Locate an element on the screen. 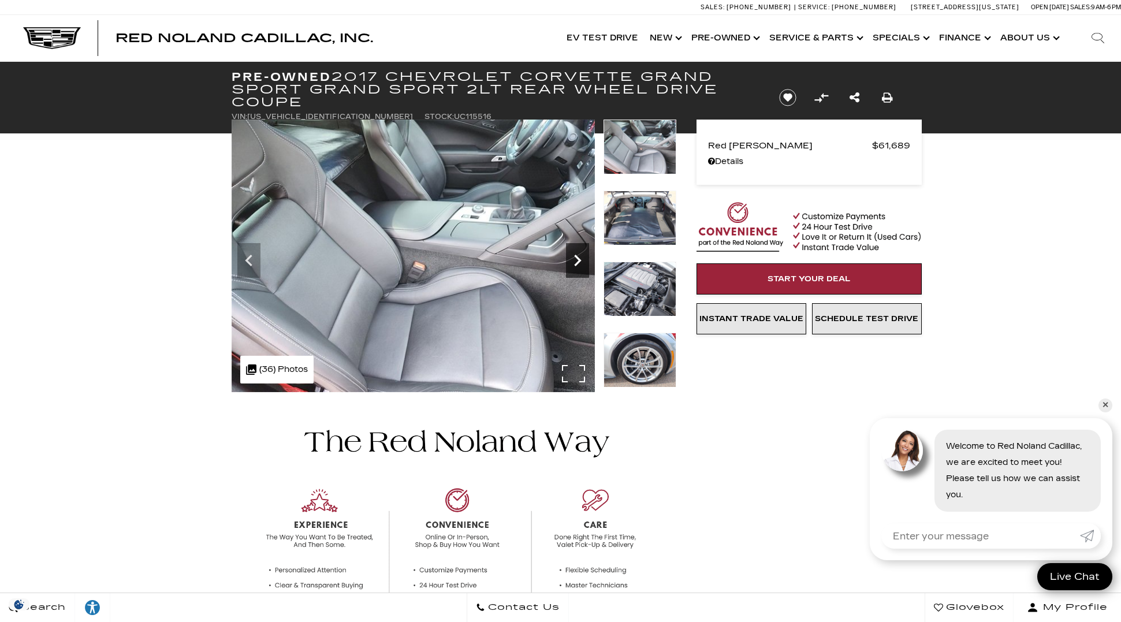 Image resolution: width=1121 pixels, height=622 pixels. span: UC115516 is located at coordinates (472, 117).